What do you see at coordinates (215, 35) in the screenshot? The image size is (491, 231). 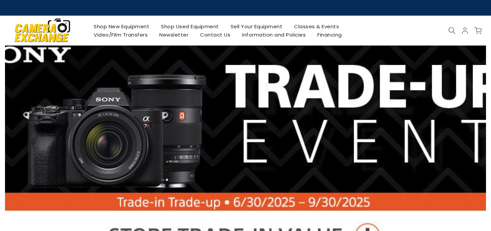 I see `a: Contact Us` at bounding box center [215, 35].